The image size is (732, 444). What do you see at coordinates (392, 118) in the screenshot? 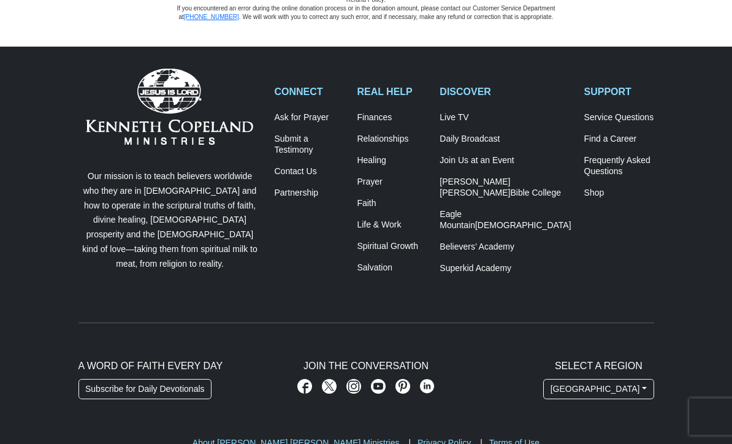
I see `a: Finances` at bounding box center [392, 118].